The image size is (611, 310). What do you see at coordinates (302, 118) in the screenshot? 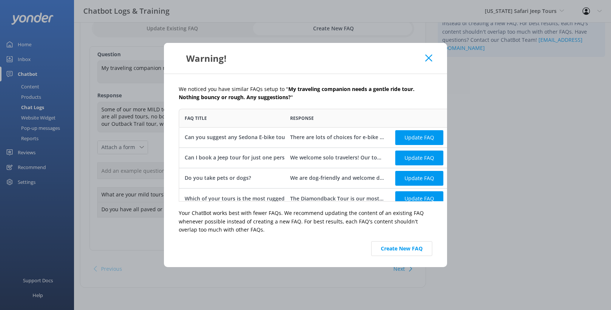
I see `span: Response` at bounding box center [302, 118].